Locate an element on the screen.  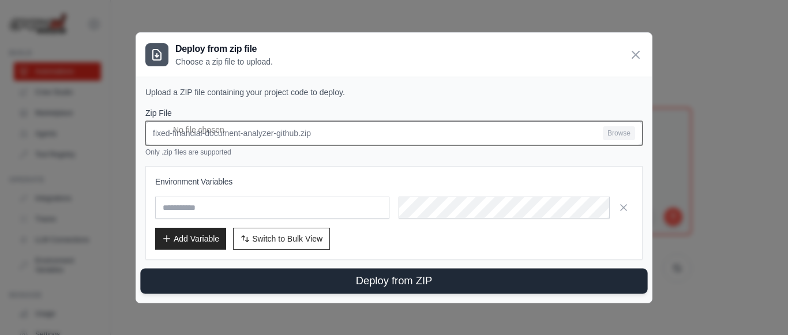
h3: Environment Variables is located at coordinates (394, 182).